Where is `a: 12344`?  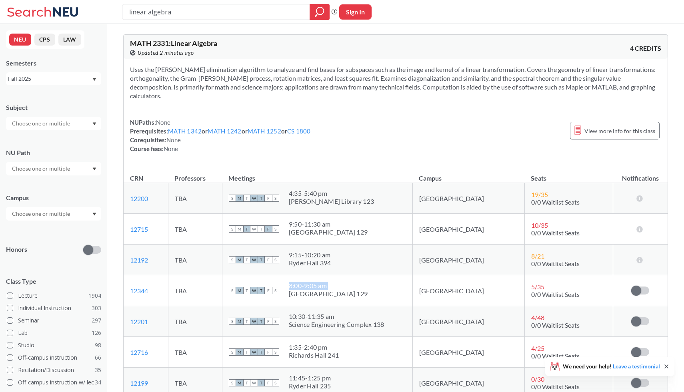 a: 12344 is located at coordinates (139, 291).